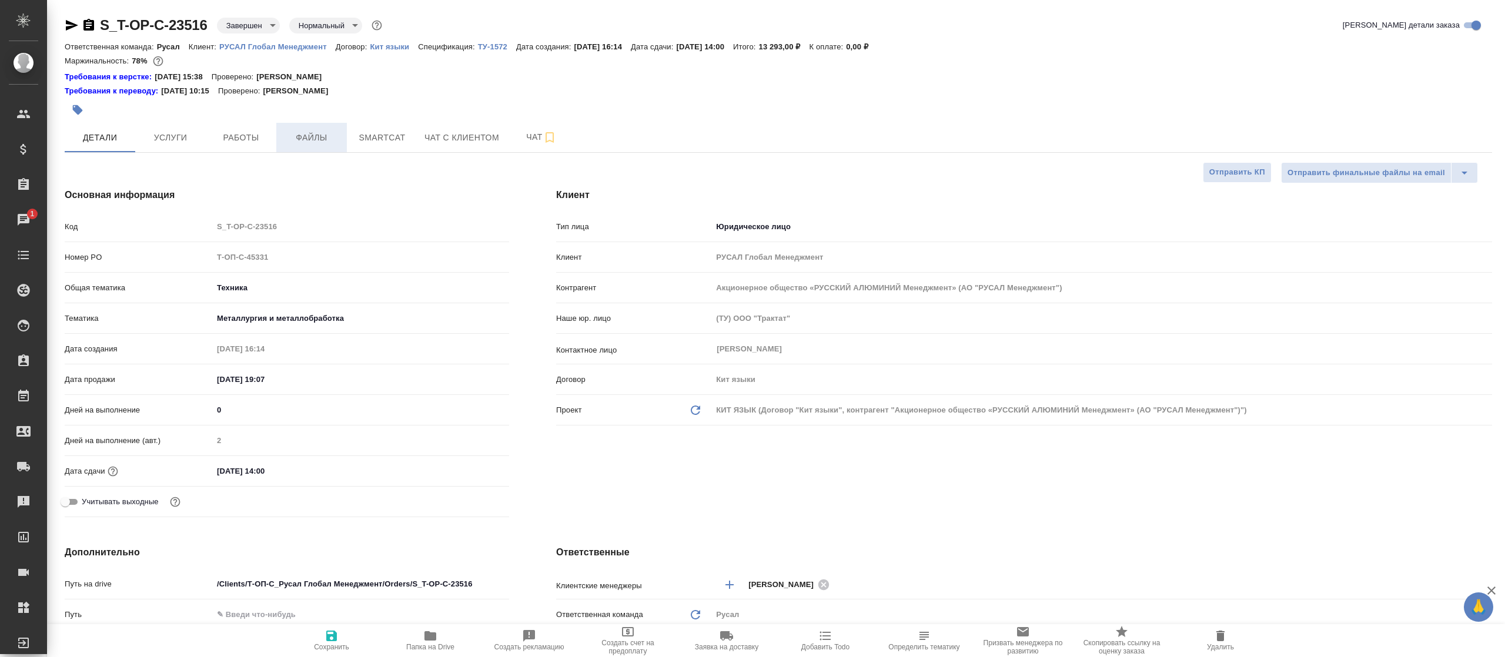  What do you see at coordinates (382, 138) in the screenshot?
I see `span: Smartcat` at bounding box center [382, 138].